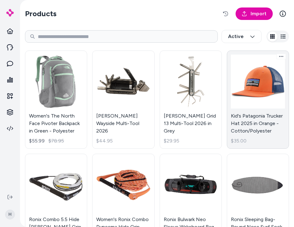 Image resolution: width=294 pixels, height=227 pixels. Describe the element at coordinates (41, 14) in the screenshot. I see `h2: Products` at that location.